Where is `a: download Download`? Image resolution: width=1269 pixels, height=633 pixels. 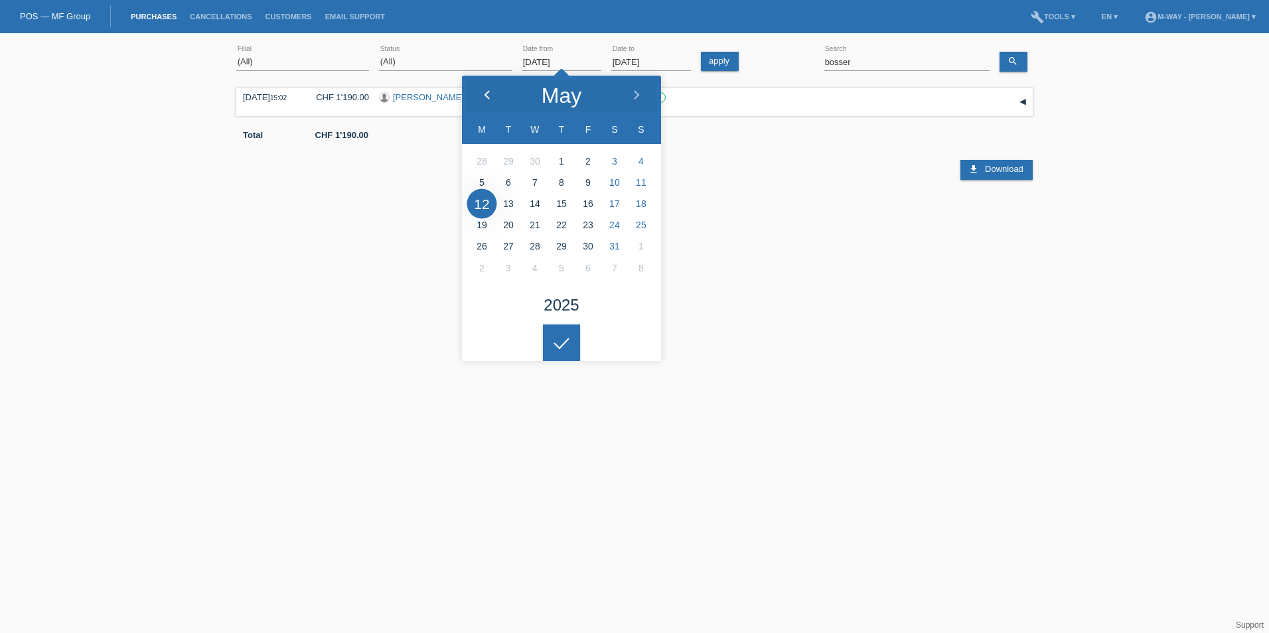 a: download Download is located at coordinates (996, 170).